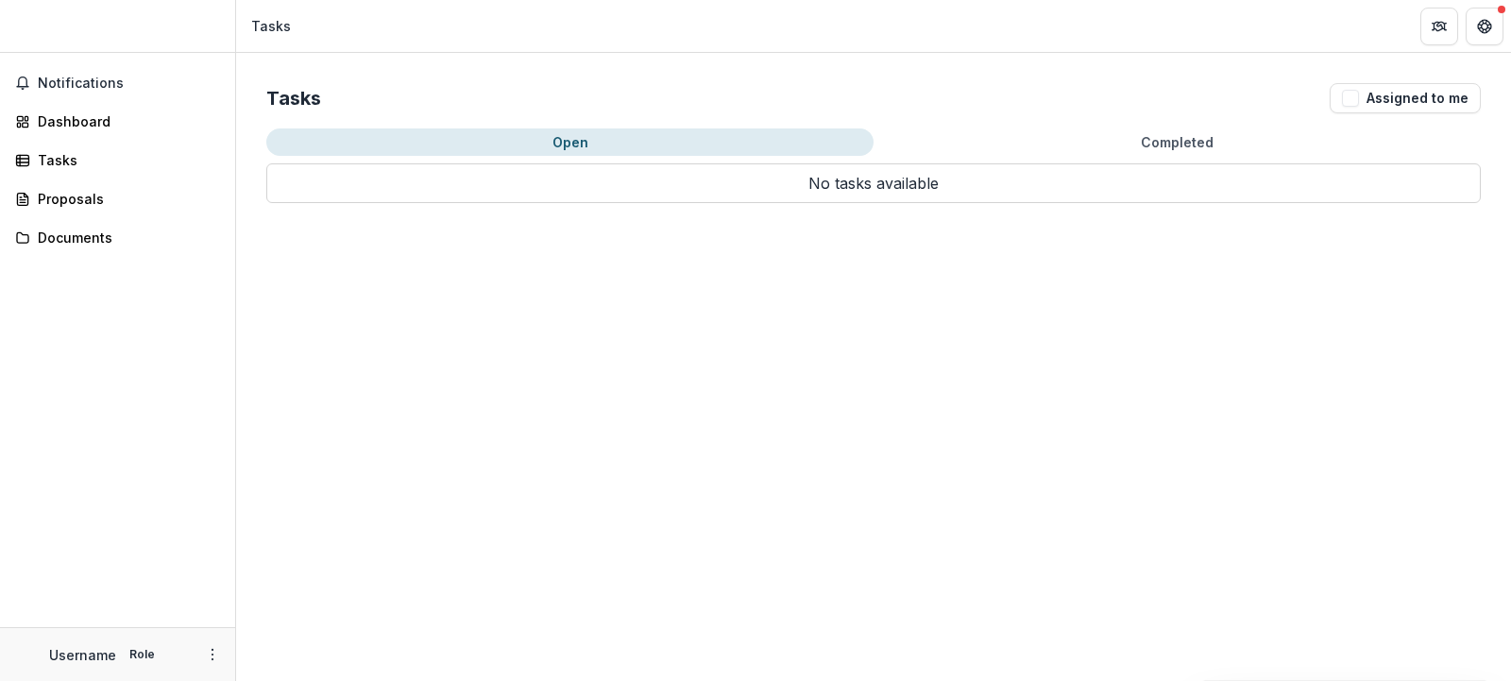  Describe the element at coordinates (1439, 26) in the screenshot. I see `button: Partners` at that location.